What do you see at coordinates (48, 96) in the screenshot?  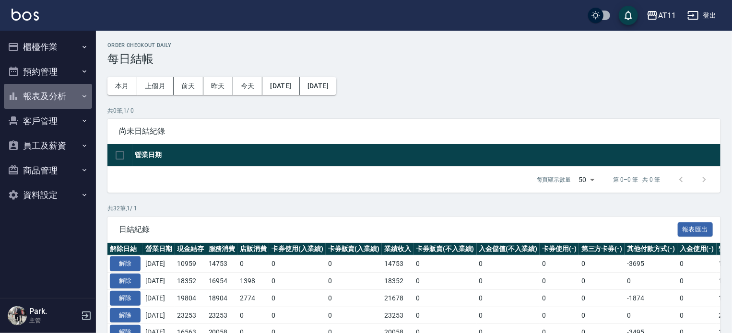 I see `button: 報表及分析` at bounding box center [48, 96].